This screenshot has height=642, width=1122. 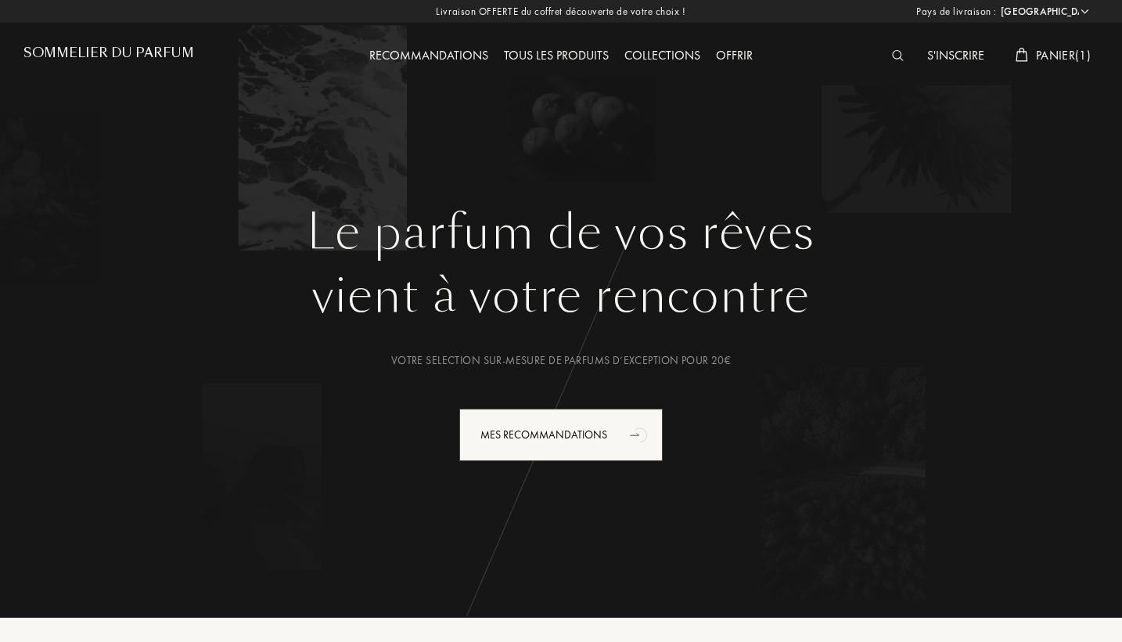 What do you see at coordinates (955, 56) in the screenshot?
I see `div: S'inscrire` at bounding box center [955, 56].